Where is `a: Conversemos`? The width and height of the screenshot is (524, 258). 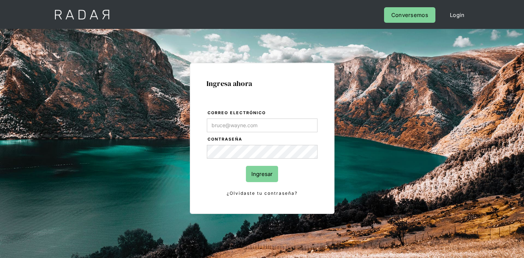 a: Conversemos is located at coordinates (410, 15).